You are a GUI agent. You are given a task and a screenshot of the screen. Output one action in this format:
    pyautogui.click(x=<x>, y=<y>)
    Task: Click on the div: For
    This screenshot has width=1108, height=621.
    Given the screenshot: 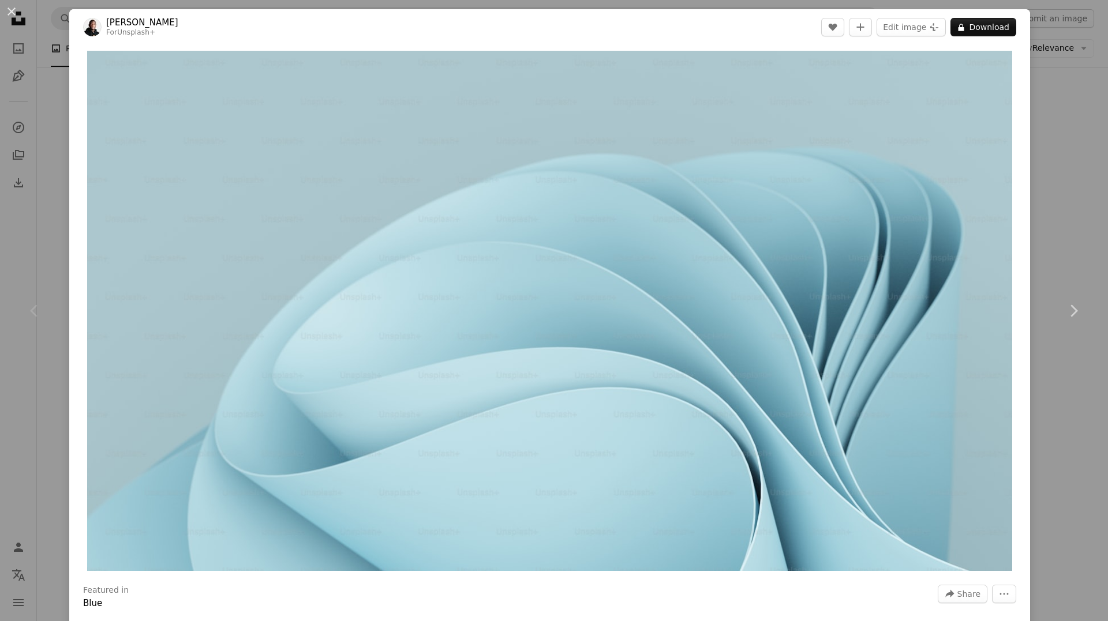 What is the action you would take?
    pyautogui.click(x=142, y=33)
    